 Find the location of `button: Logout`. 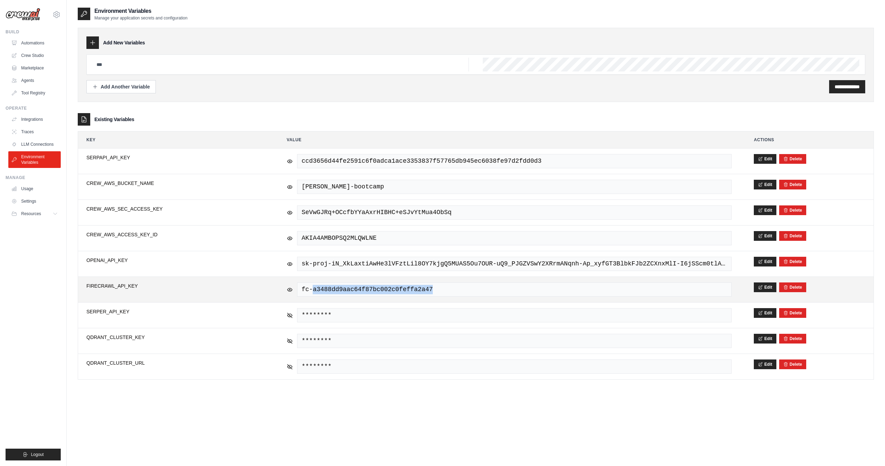

button: Logout is located at coordinates (33, 455).